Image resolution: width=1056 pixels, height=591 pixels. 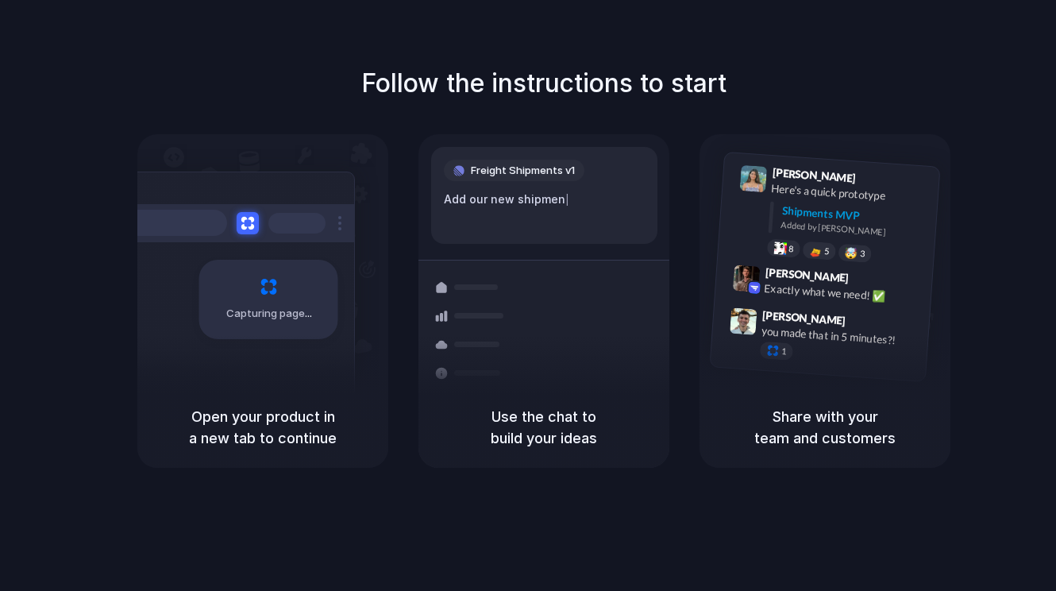 I want to click on span: 5, so click(x=827, y=251).